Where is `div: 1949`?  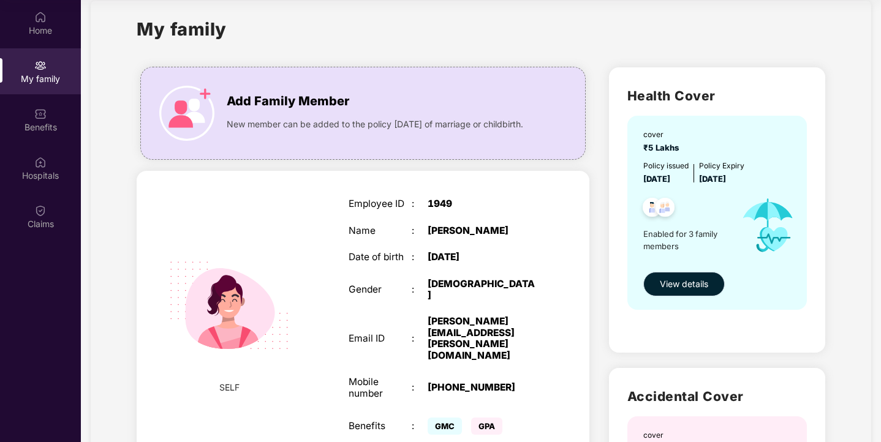
div: 1949 is located at coordinates (483, 204).